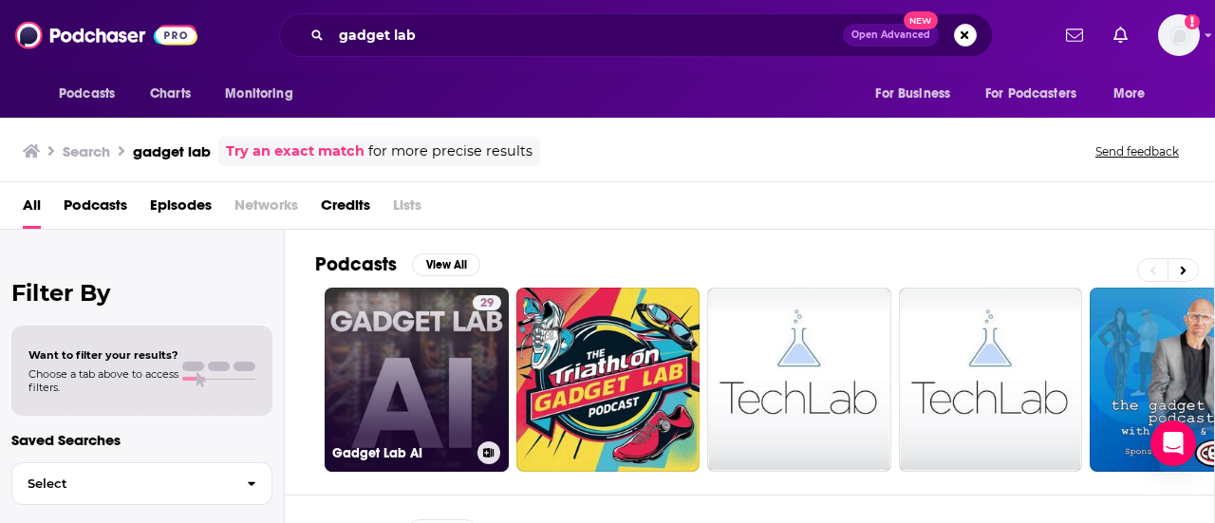 Image resolution: width=1215 pixels, height=523 pixels. What do you see at coordinates (1129, 94) in the screenshot?
I see `span: More` at bounding box center [1129, 94].